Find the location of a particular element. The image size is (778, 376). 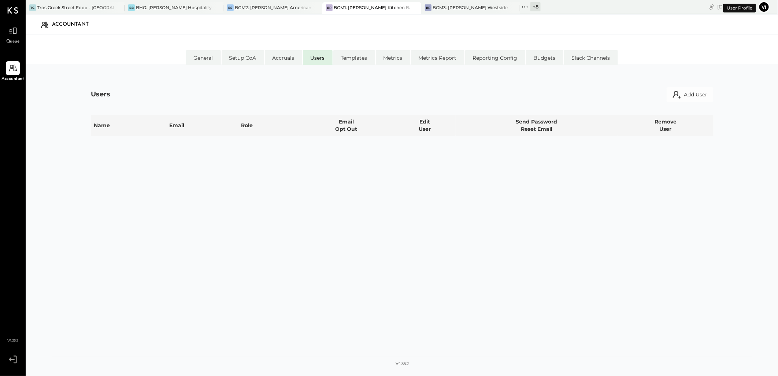

div: TG is located at coordinates (33, 8).